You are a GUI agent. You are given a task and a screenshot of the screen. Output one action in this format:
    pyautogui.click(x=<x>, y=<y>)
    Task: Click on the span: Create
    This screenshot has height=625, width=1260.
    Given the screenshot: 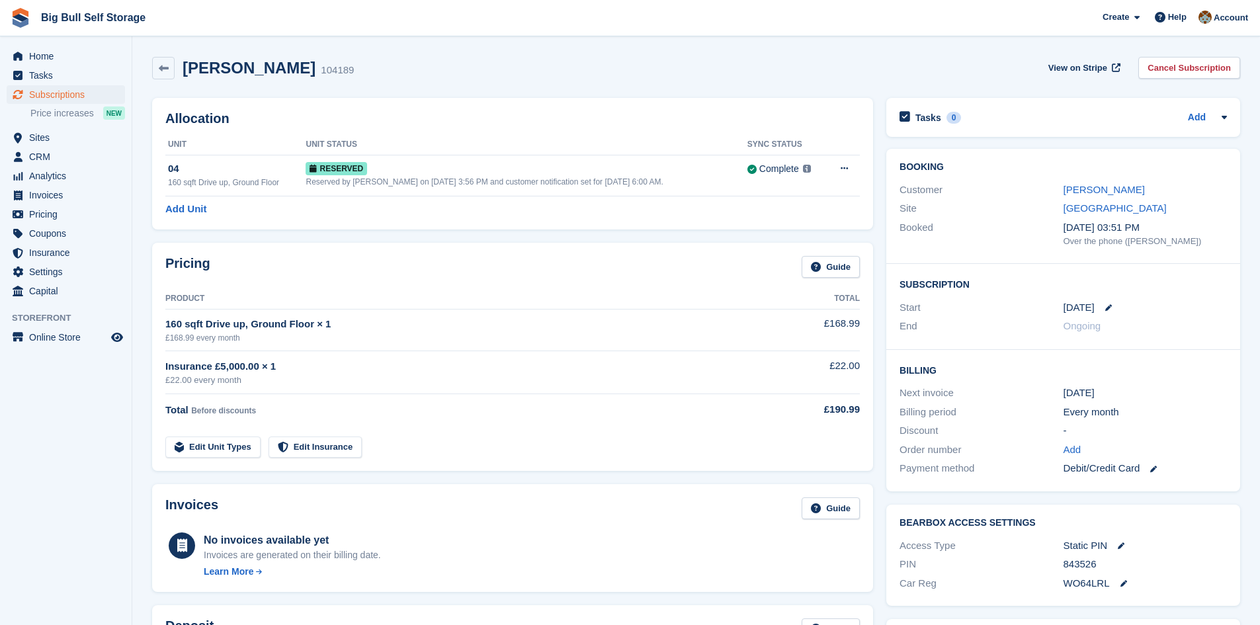 What is the action you would take?
    pyautogui.click(x=1116, y=17)
    